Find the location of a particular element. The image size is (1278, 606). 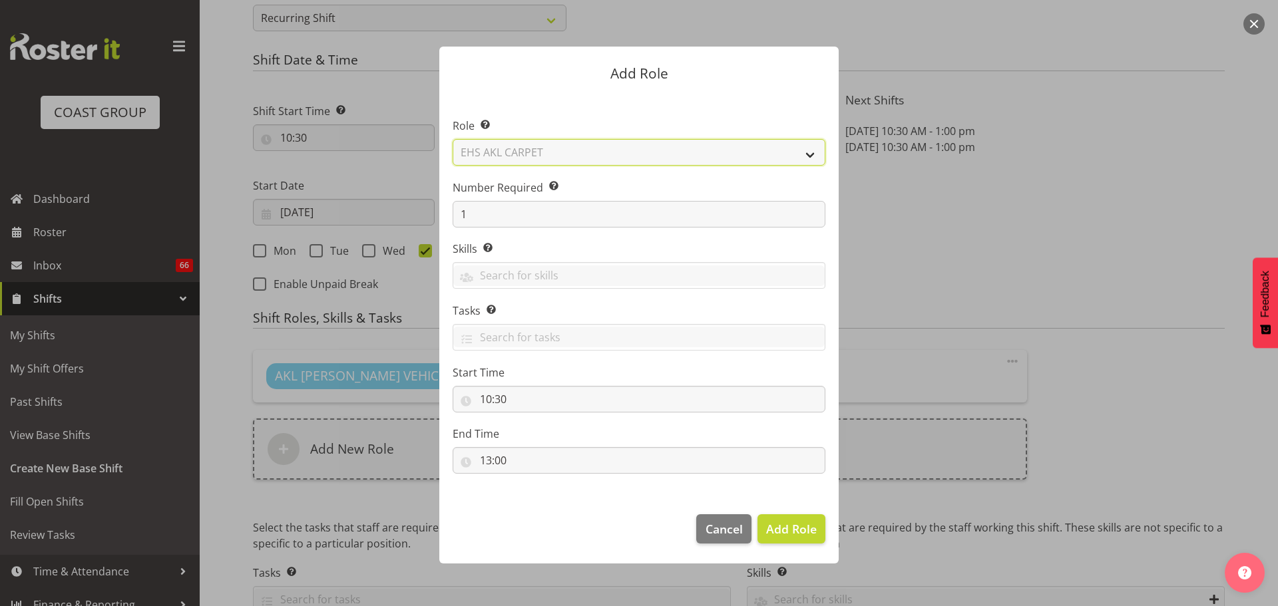

input: Search for skills is located at coordinates (639, 276).